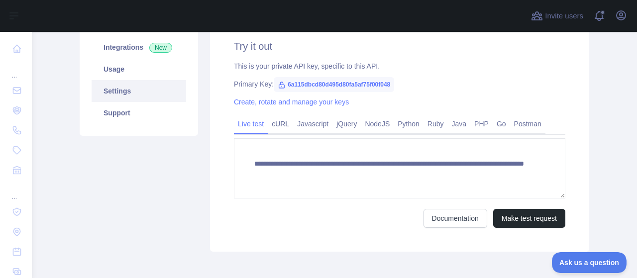 The width and height of the screenshot is (637, 278). What do you see at coordinates (481, 124) in the screenshot?
I see `a: PHP` at bounding box center [481, 124].